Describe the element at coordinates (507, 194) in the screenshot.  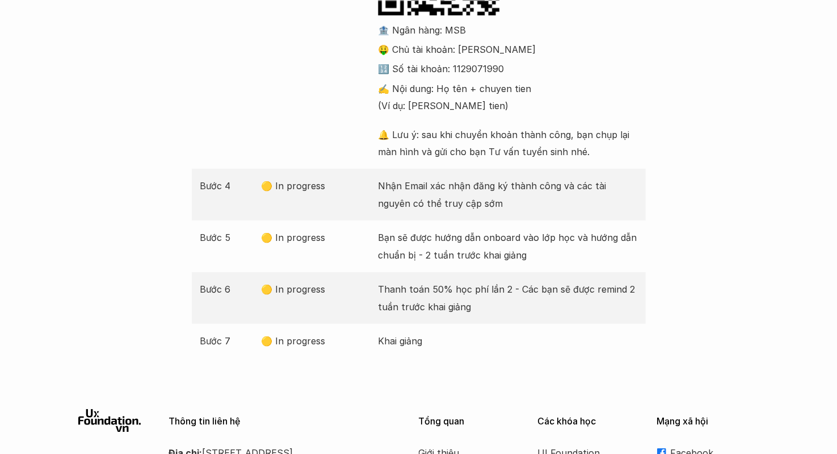
I see `p: Nhận Email xác nhận đăng ký thành công và các tài nguyên có thể truy cập sớm` at that location.